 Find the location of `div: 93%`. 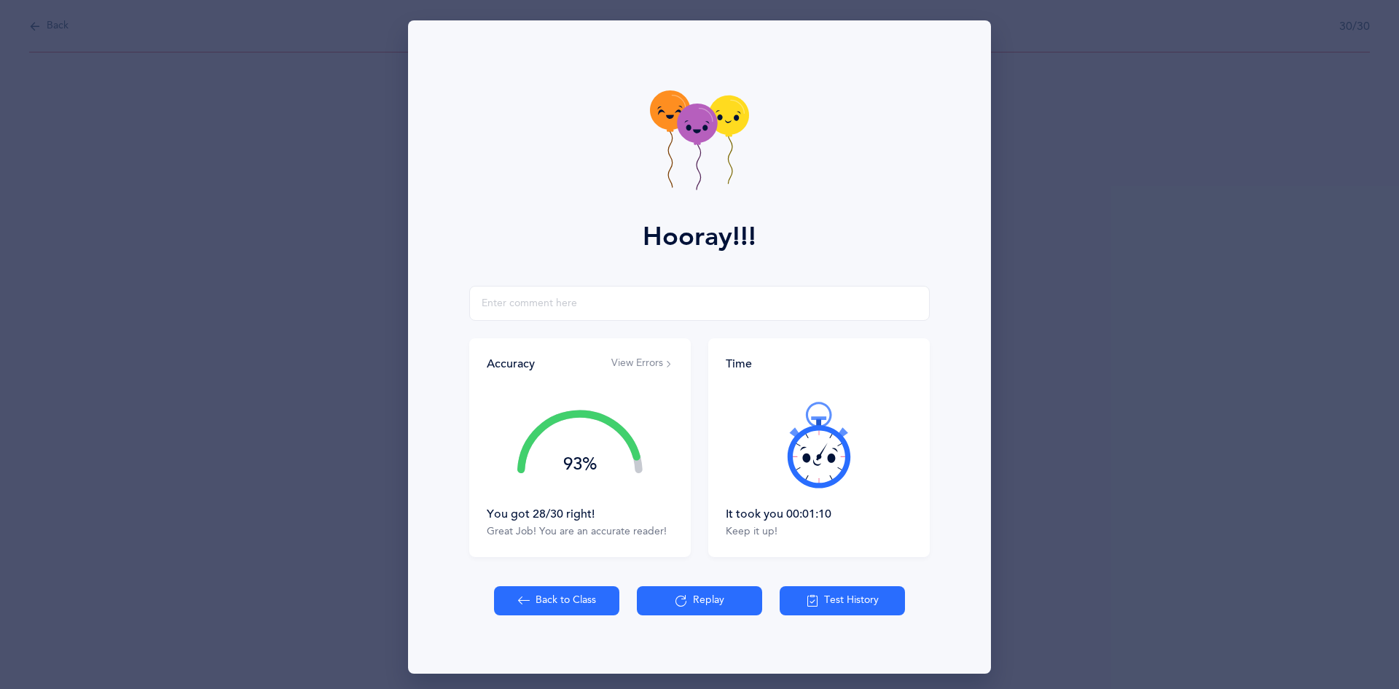

div: 93% is located at coordinates (580, 464).